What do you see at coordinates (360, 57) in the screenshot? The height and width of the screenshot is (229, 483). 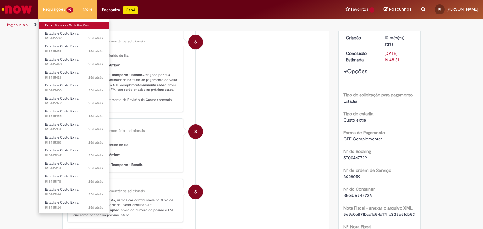 I see `dt: Conclusão Estimada` at bounding box center [360, 57].